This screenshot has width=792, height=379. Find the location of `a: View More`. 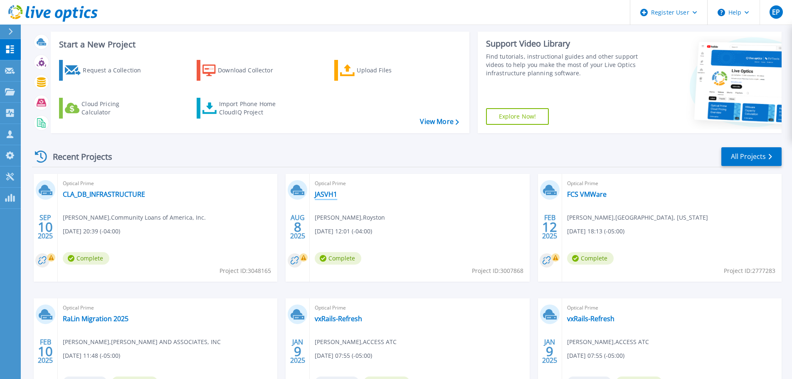

a: View More is located at coordinates (439, 121).